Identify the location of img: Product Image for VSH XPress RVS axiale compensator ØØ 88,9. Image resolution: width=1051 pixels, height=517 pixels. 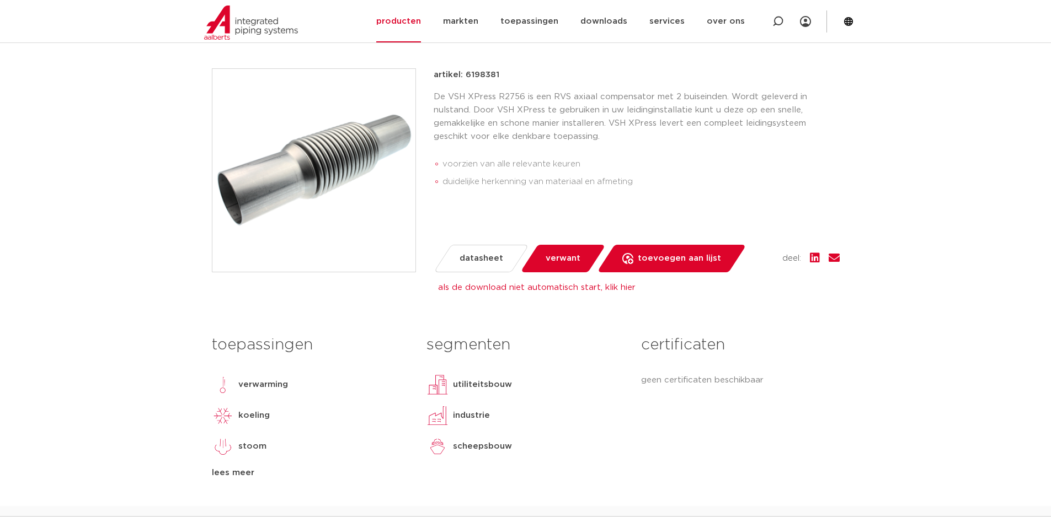
(314, 170).